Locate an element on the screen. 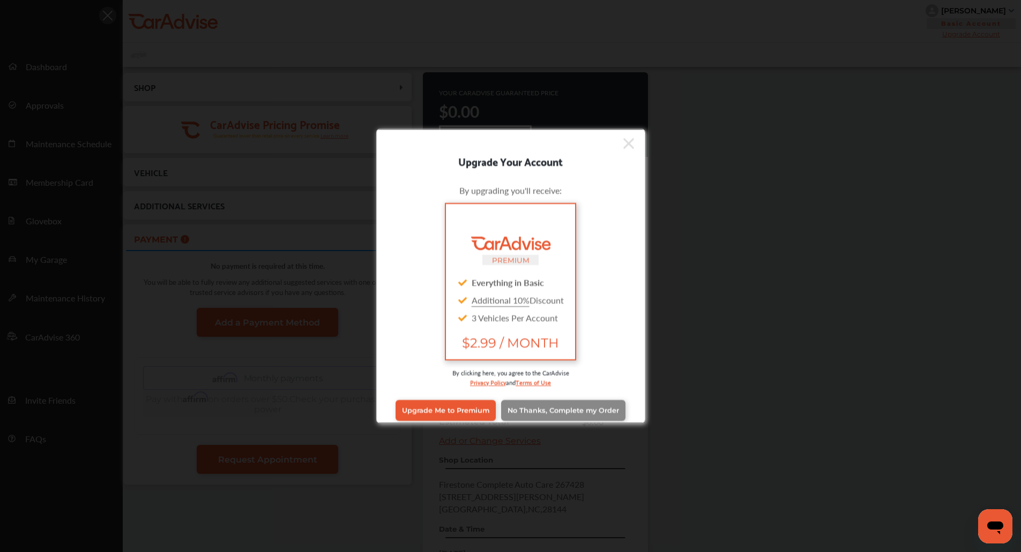 This screenshot has height=552, width=1021. a: Upgrade Me to Premium is located at coordinates (445, 410).